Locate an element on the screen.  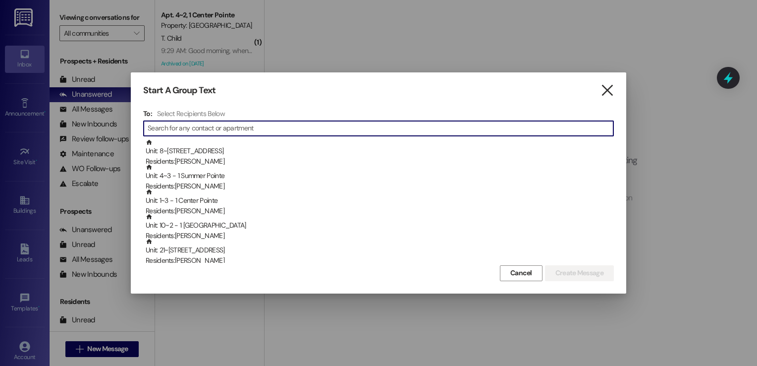
h3: Start A Group Text is located at coordinates (179, 90).